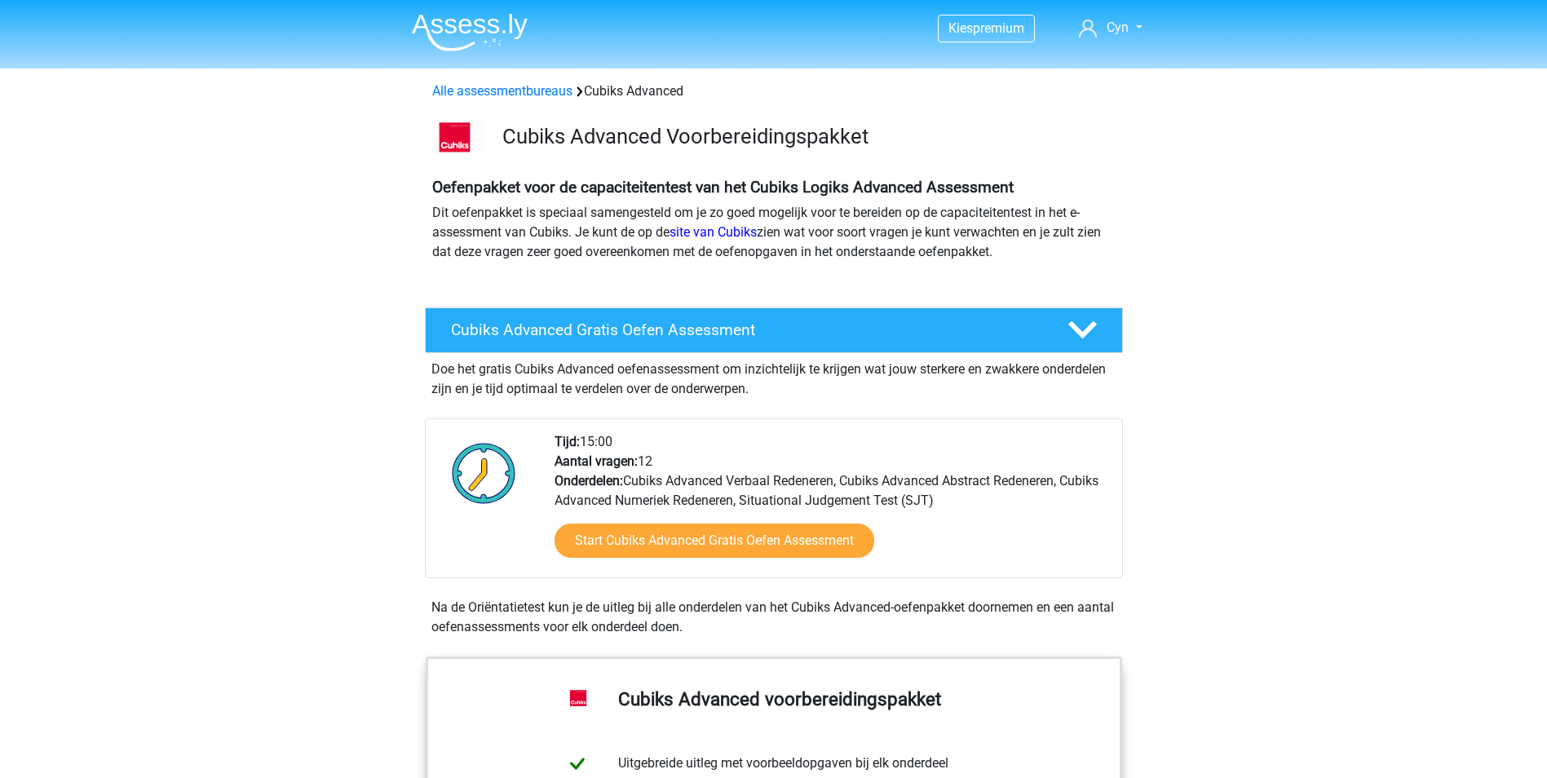 Image resolution: width=1547 pixels, height=778 pixels. What do you see at coordinates (774, 91) in the screenshot?
I see `div: Cubiks Advanced` at bounding box center [774, 91].